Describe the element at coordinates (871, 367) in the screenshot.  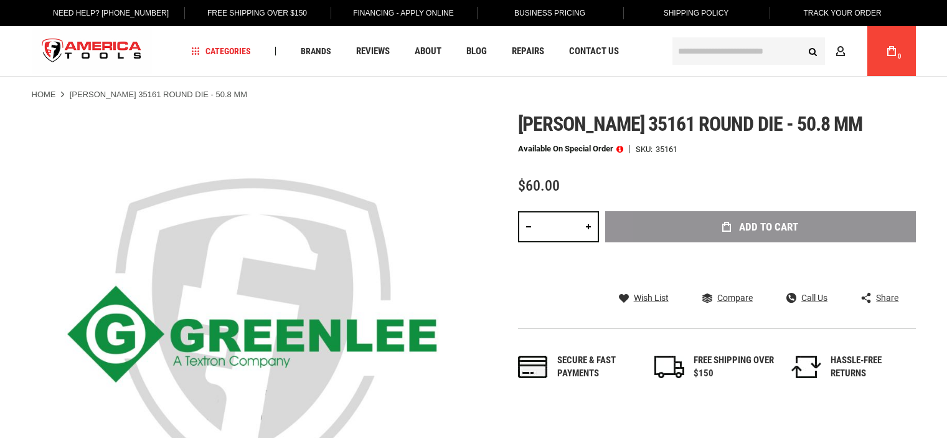
I see `div: HASSLE-FREE RETURNS` at that location.